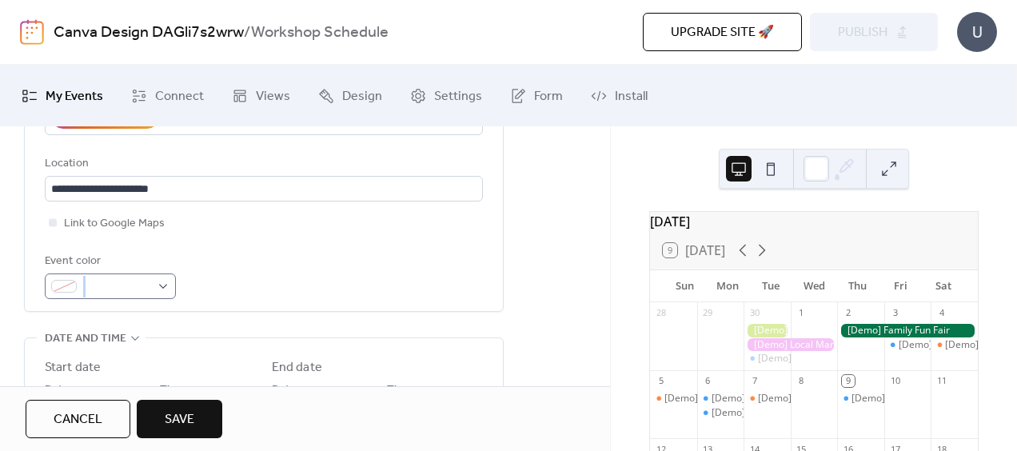 Image resolution: width=1017 pixels, height=451 pixels. I want to click on div: Location, so click(262, 164).